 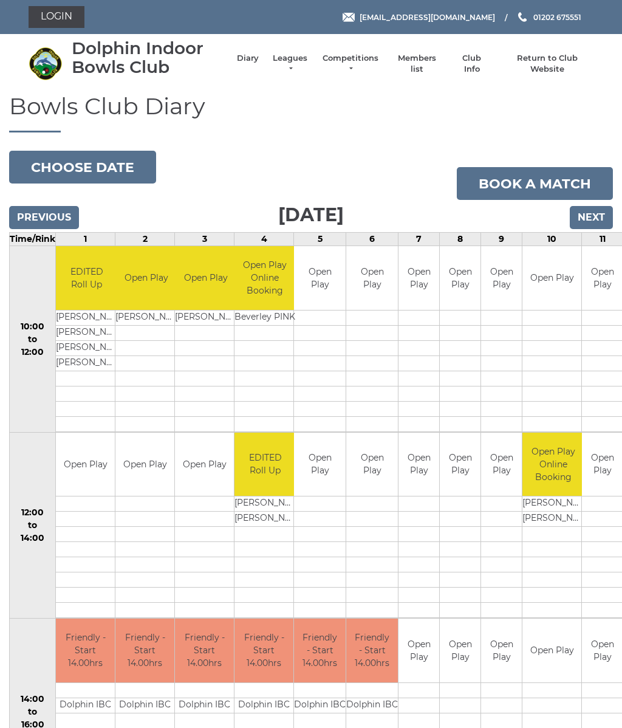 What do you see at coordinates (83, 167) in the screenshot?
I see `button: Choose date` at bounding box center [83, 167].